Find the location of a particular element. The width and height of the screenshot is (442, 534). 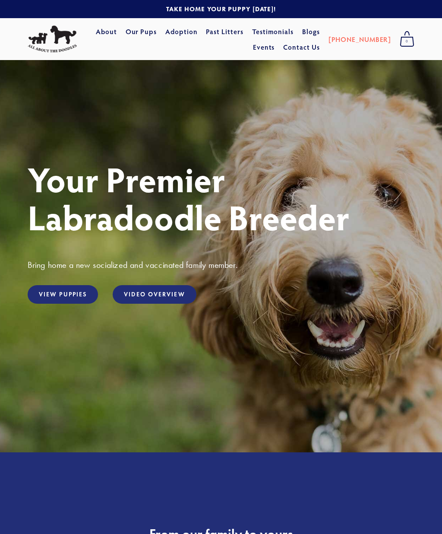

a: Past Litters is located at coordinates (225, 31).